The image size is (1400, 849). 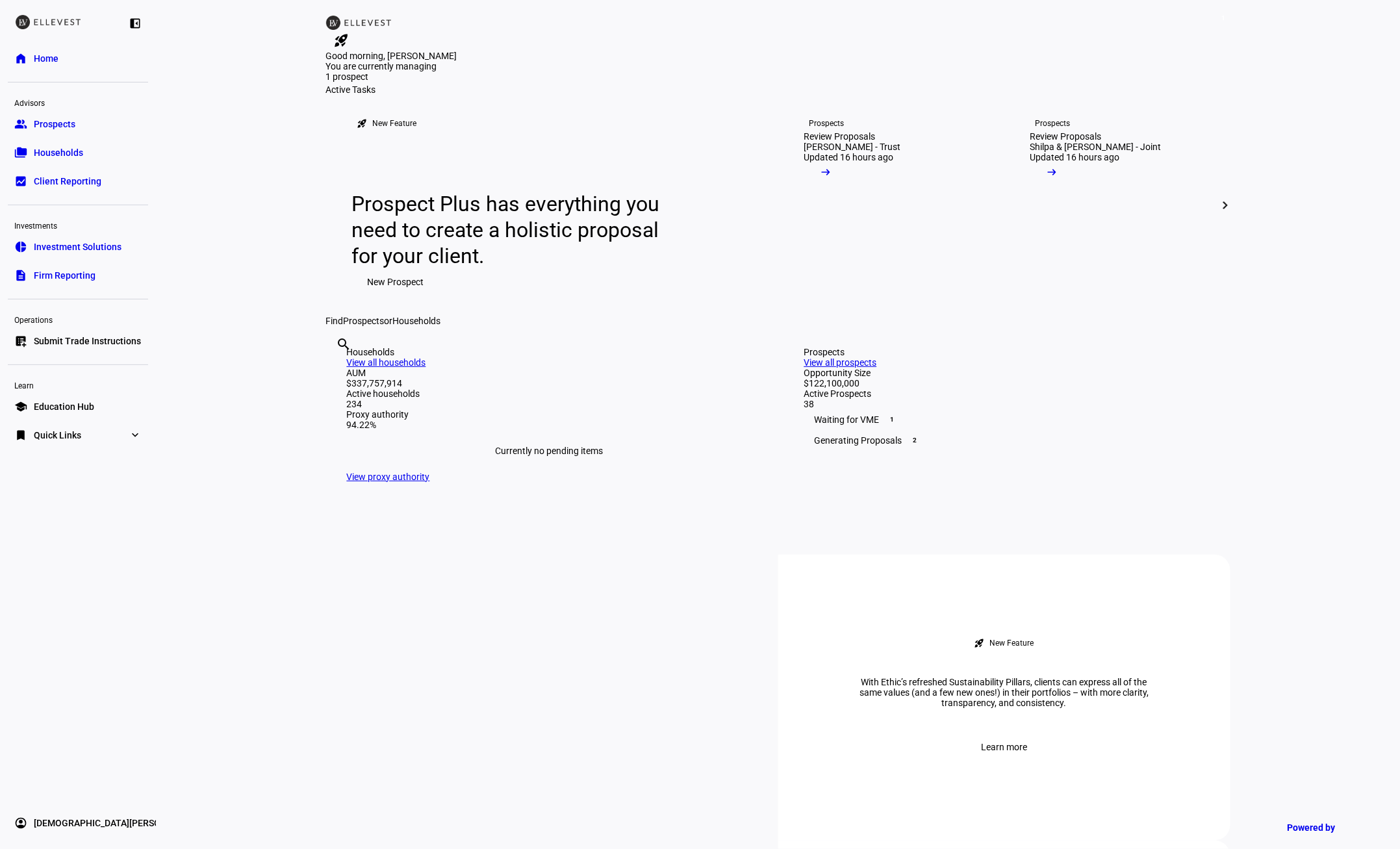 What do you see at coordinates (1007, 394) in the screenshot?
I see `div: Active Prospects` at bounding box center [1007, 394].